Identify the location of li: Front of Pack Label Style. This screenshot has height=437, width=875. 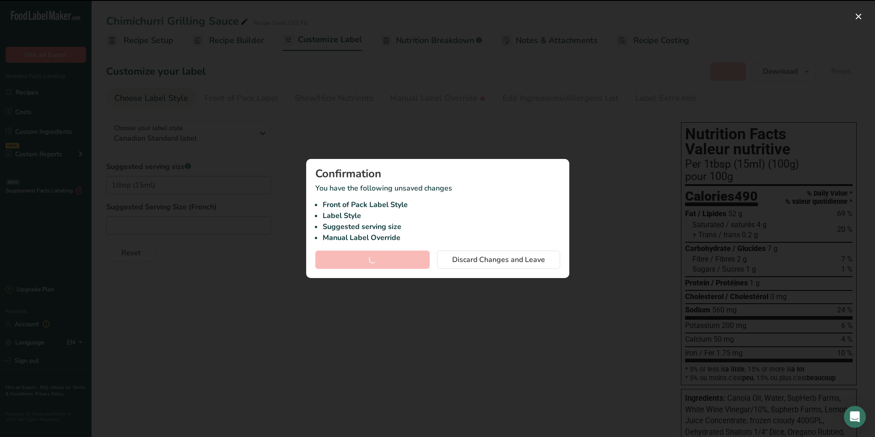
(441, 205).